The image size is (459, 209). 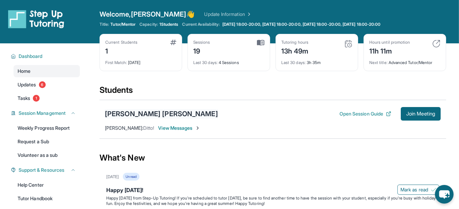 What do you see at coordinates (42, 113) in the screenshot?
I see `span: Session Management` at bounding box center [42, 113].